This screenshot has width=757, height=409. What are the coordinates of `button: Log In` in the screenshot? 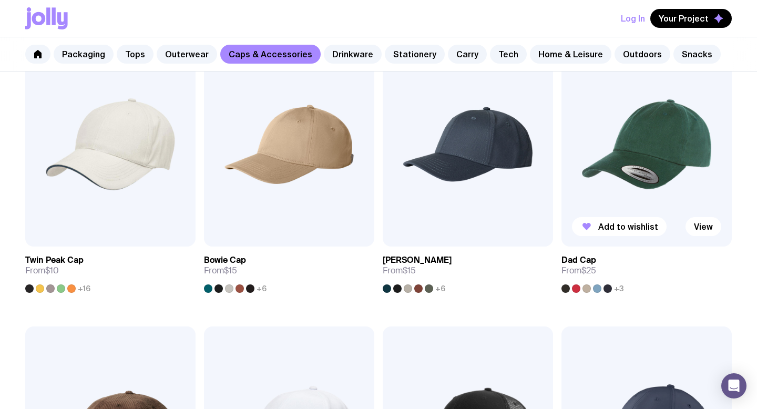 It's located at (633, 18).